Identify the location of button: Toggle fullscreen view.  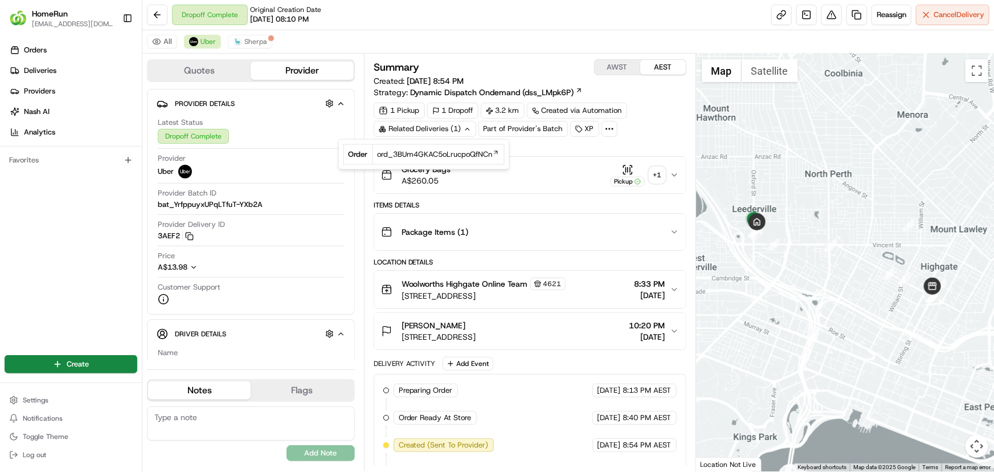
(977, 71).